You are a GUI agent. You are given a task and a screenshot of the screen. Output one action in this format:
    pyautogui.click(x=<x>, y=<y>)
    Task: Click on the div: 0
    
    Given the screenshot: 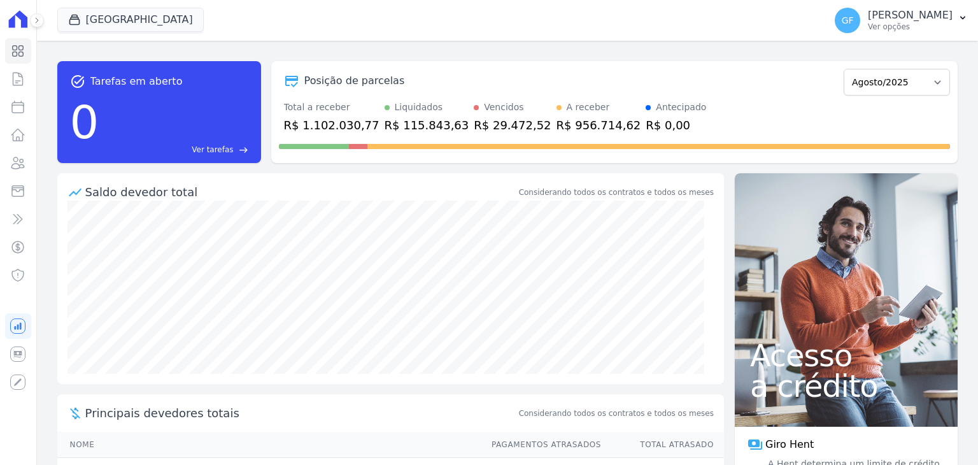 What is the action you would take?
    pyautogui.click(x=85, y=122)
    